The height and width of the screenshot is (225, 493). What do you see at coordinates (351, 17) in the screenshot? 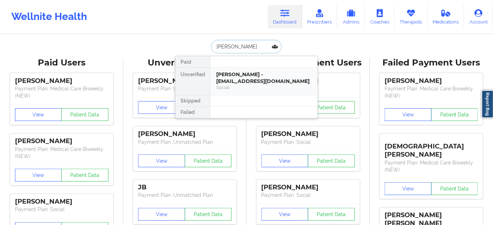
I see `a: Admins` at bounding box center [351, 17].